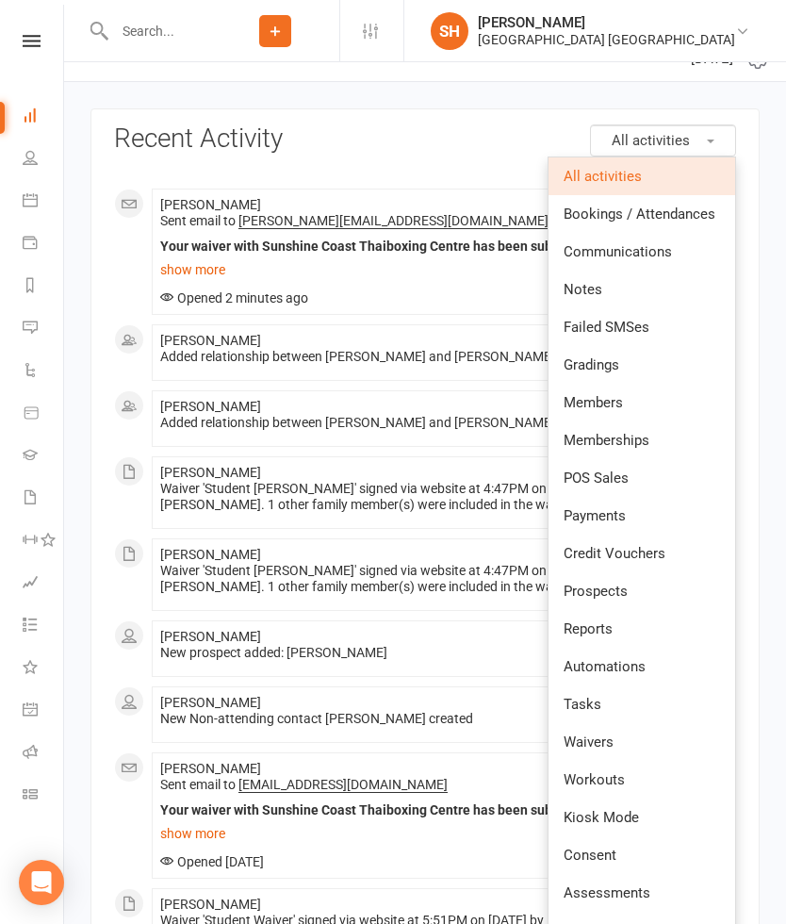 The width and height of the screenshot is (786, 924). What do you see at coordinates (596, 478) in the screenshot?
I see `span: POS Sales` at bounding box center [596, 478].